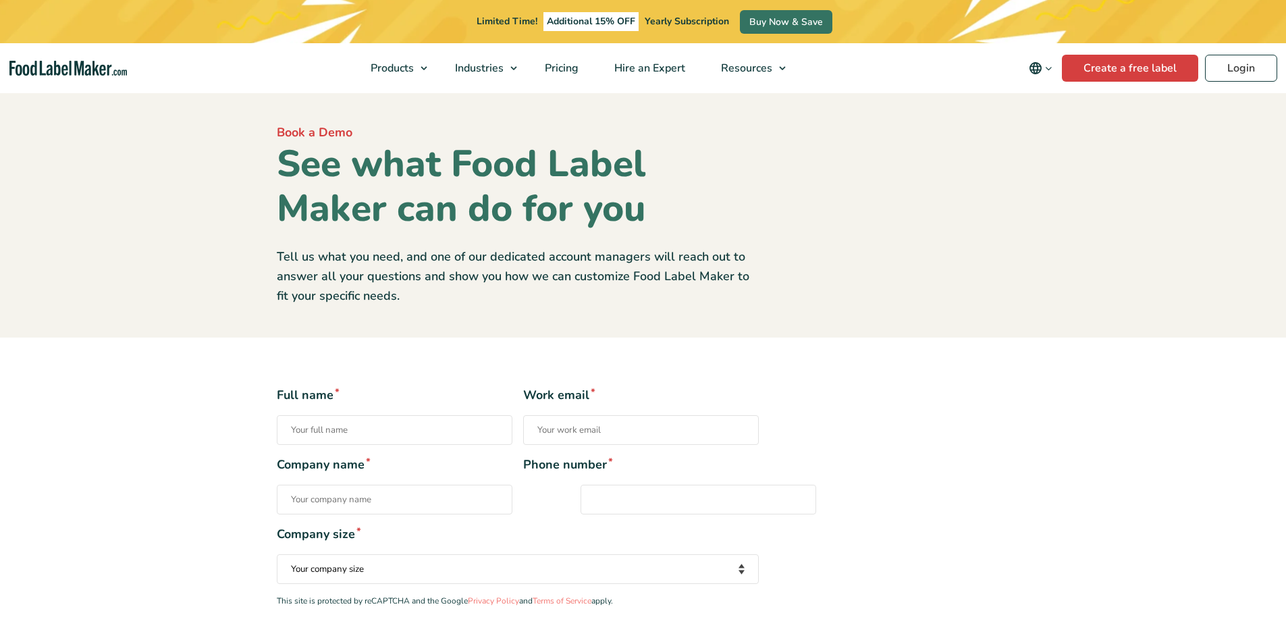  Describe the element at coordinates (1130, 68) in the screenshot. I see `a: Create a free label` at that location.